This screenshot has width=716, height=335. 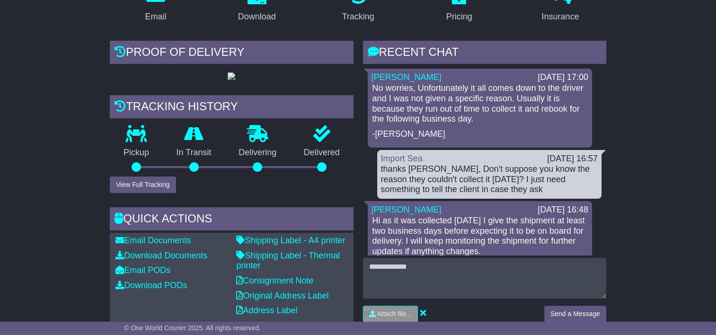 I want to click on div: Tracking, so click(x=358, y=17).